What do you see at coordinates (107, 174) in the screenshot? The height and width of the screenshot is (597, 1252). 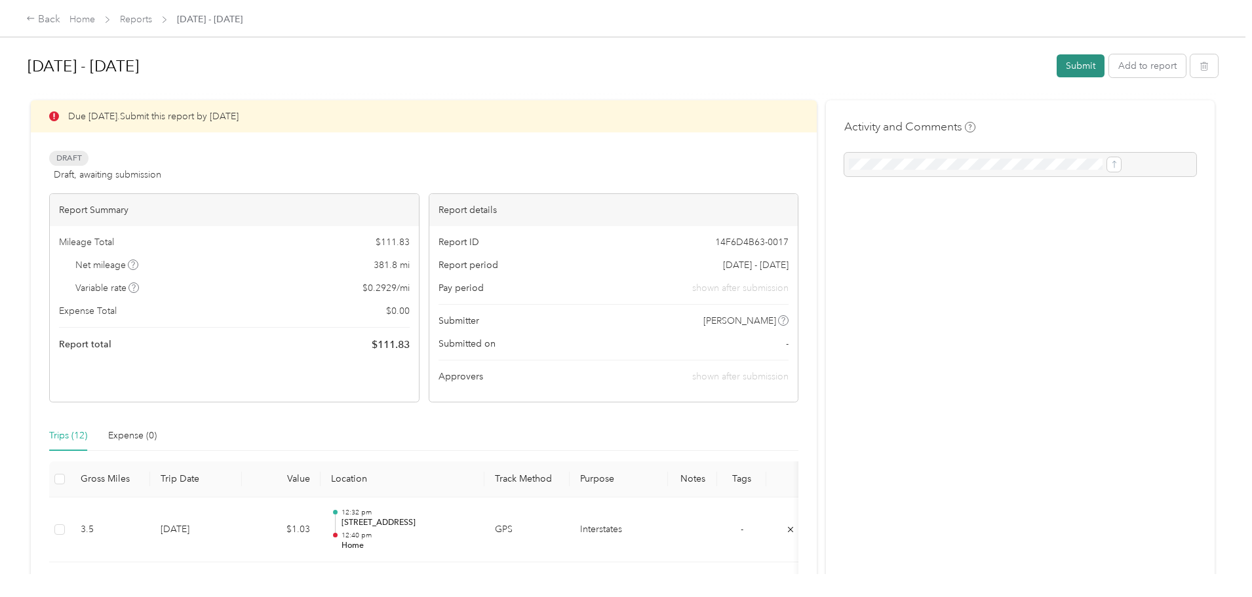 I see `span: Draft, awaiting submission` at bounding box center [107, 174].